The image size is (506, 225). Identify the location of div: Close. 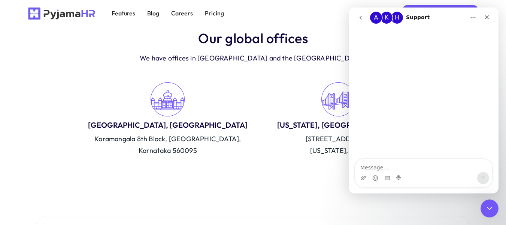
(138, 10).